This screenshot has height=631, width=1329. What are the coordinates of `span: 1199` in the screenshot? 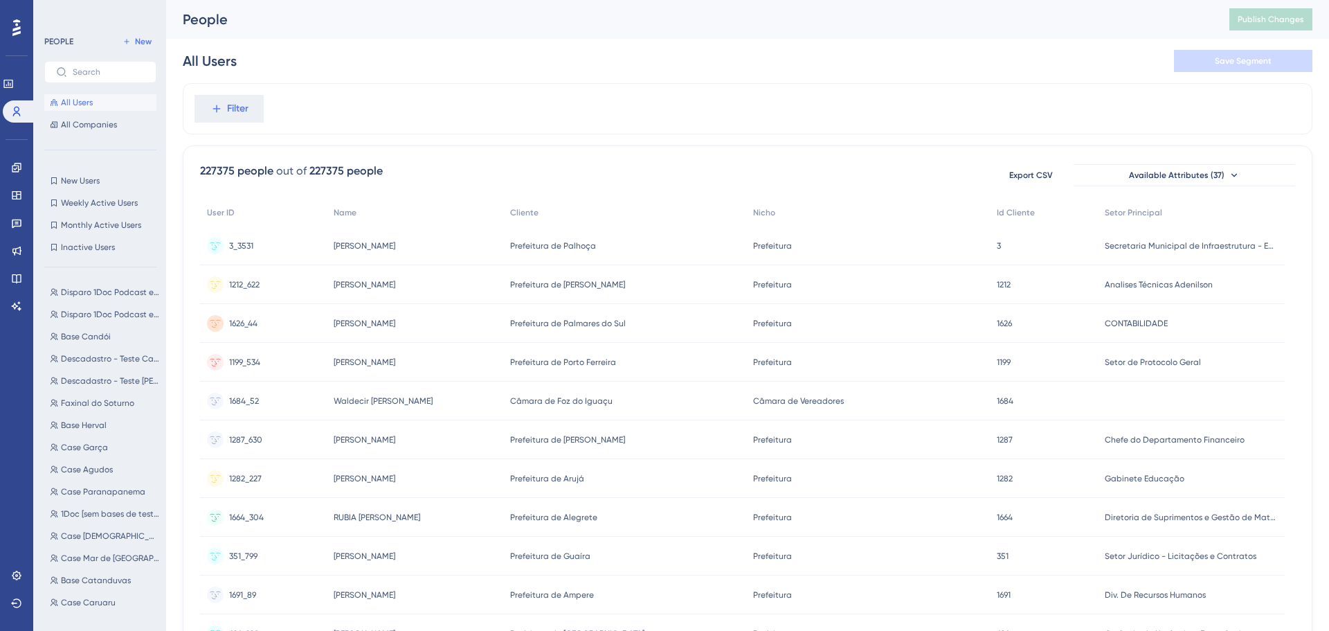 It's located at (1004, 362).